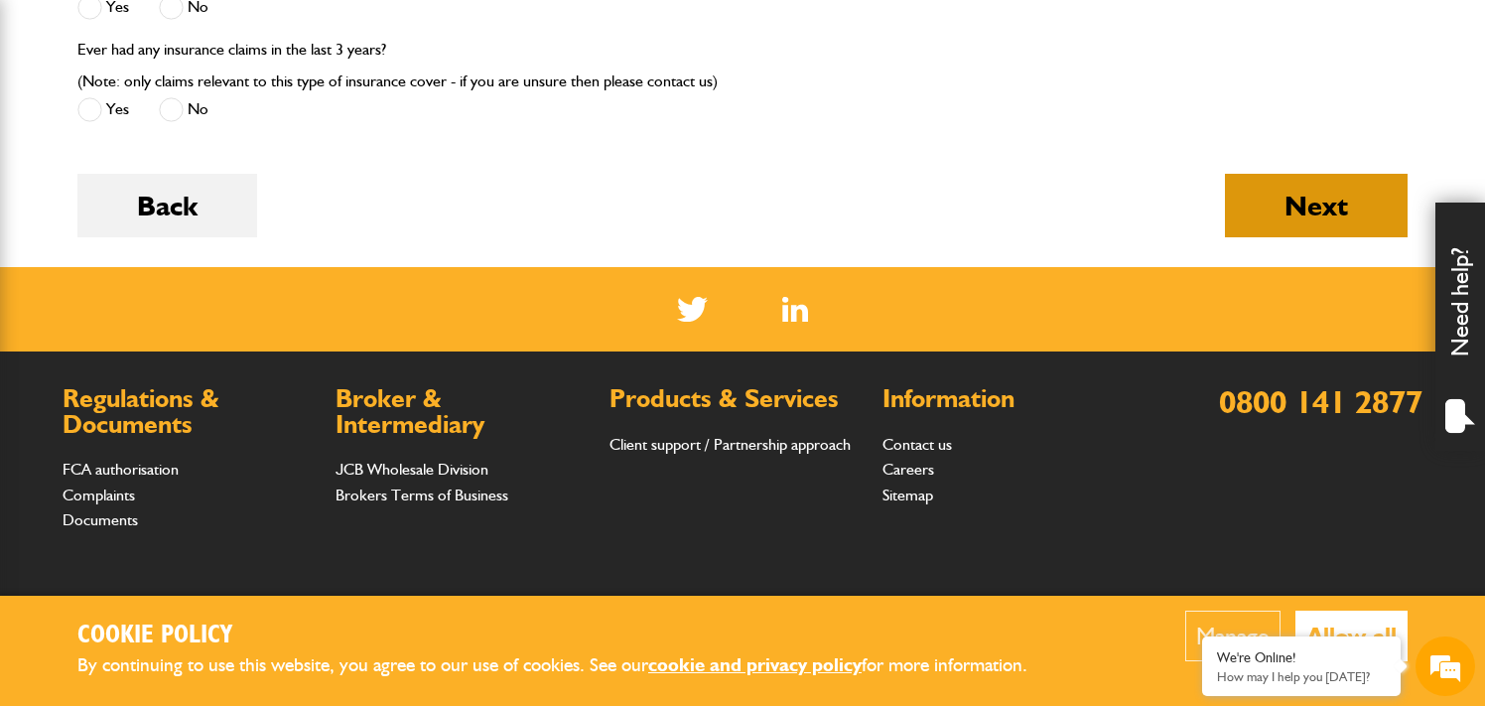 The width and height of the screenshot is (1485, 706). I want to click on input: Enter your email address, so click(194, 264).